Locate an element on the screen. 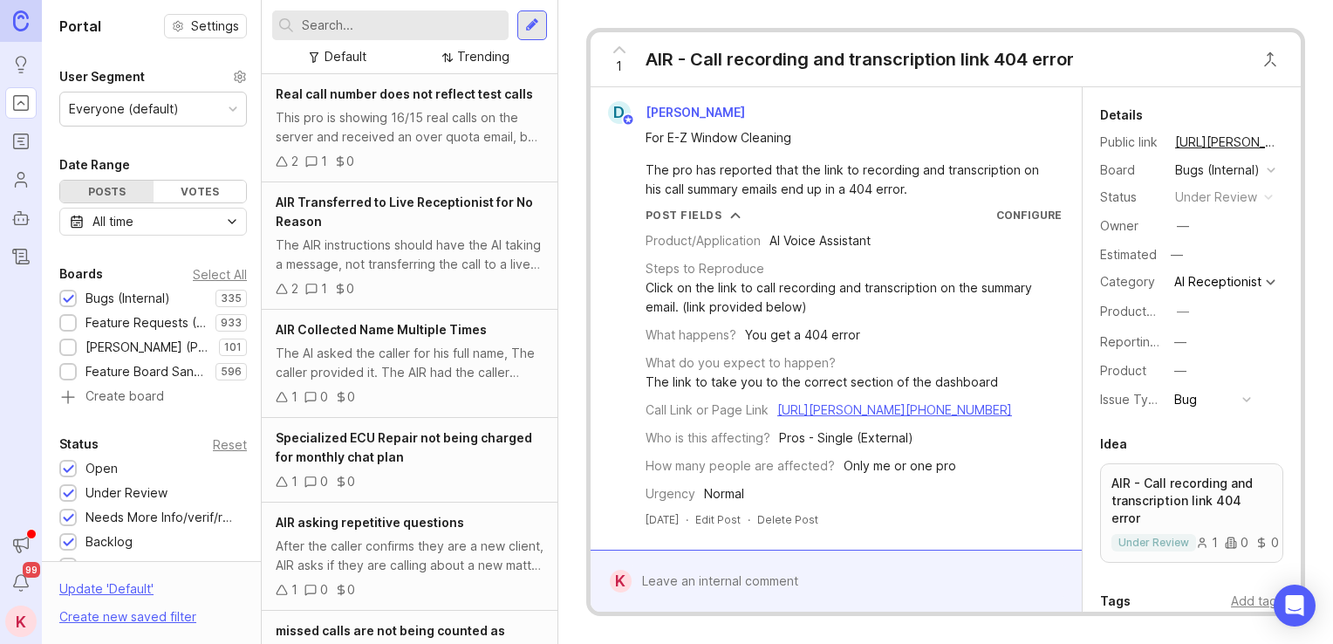  div: Only me or one pro is located at coordinates (900, 466).